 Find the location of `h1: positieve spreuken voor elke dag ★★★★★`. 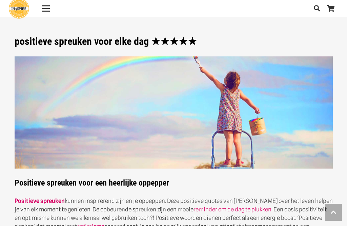

h1: positieve spreuken voor elke dag ★★★★★ is located at coordinates (174, 41).